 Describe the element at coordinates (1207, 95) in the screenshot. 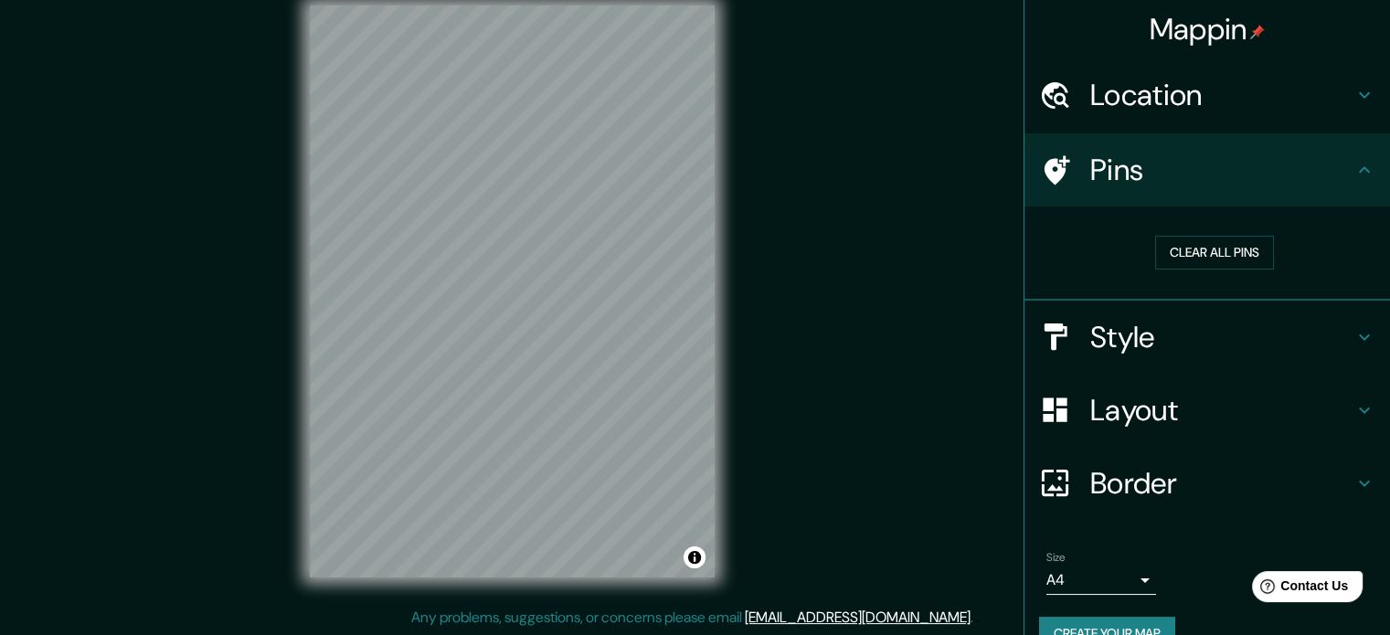

I see `div: Location` at that location.